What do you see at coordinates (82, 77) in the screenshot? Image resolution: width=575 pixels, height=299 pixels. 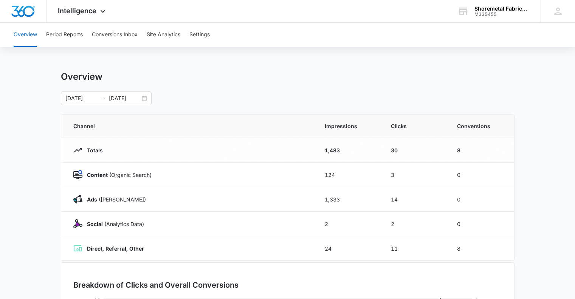 I see `h1: Overview` at bounding box center [82, 77].